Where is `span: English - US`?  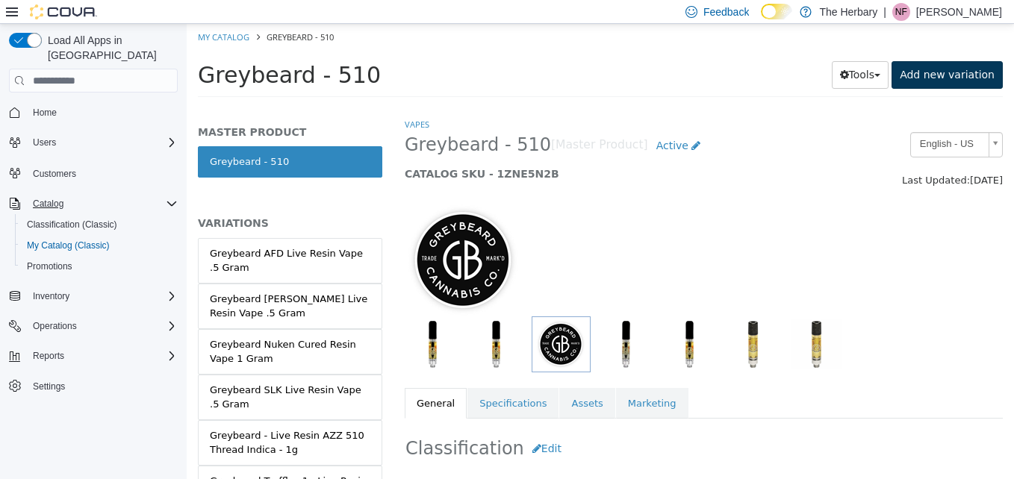
span: English - US is located at coordinates (760, 120).